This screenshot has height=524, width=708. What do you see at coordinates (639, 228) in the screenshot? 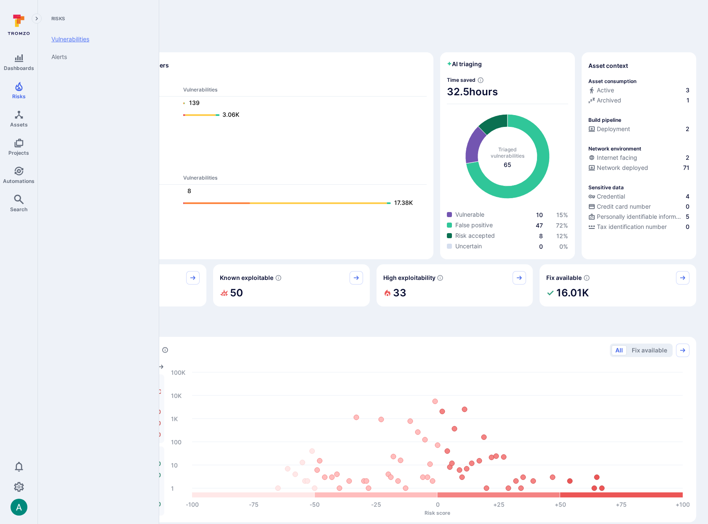
I see `div: Evidence indicative of processing tax identification numbers` at bounding box center [639, 228].